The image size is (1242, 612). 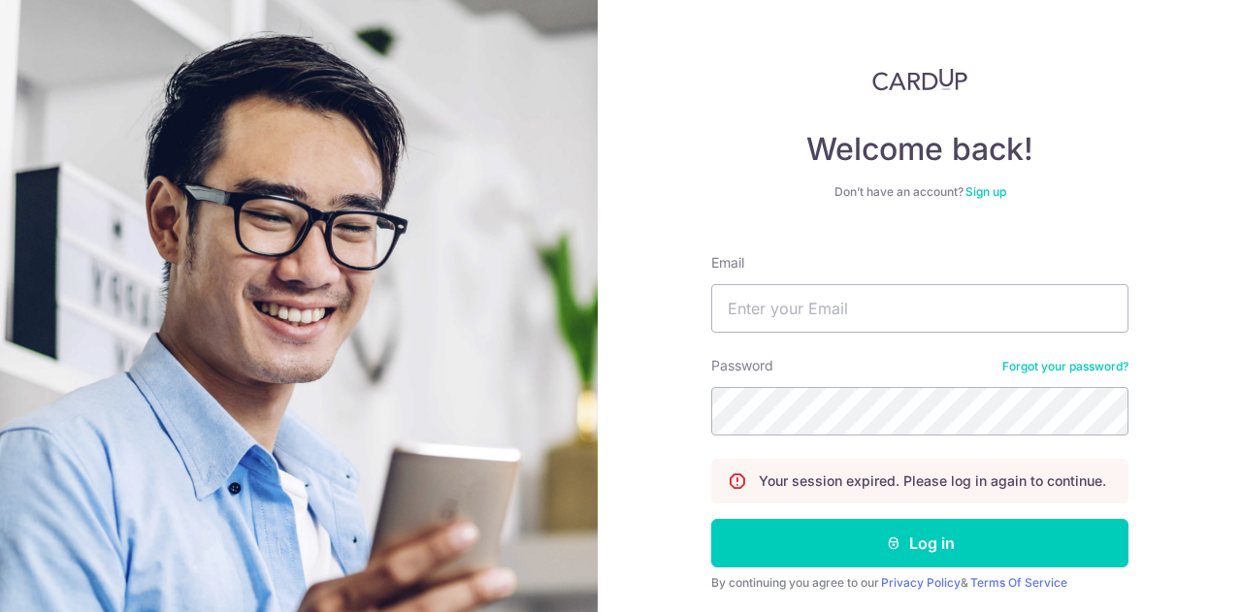 What do you see at coordinates (920, 80) in the screenshot?
I see `img: CardUp Logo` at bounding box center [920, 80].